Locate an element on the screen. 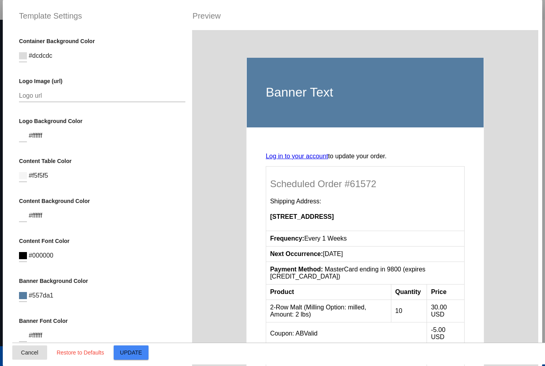  div: Template Settings is located at coordinates (99, 16).